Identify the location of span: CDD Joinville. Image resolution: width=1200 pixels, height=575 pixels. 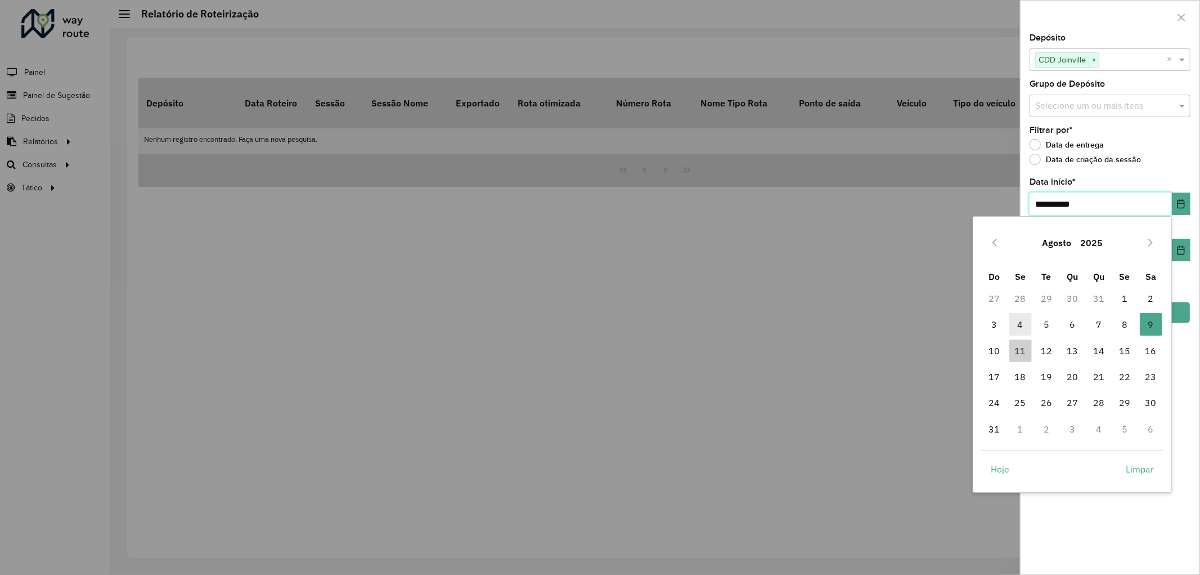
(1063, 60).